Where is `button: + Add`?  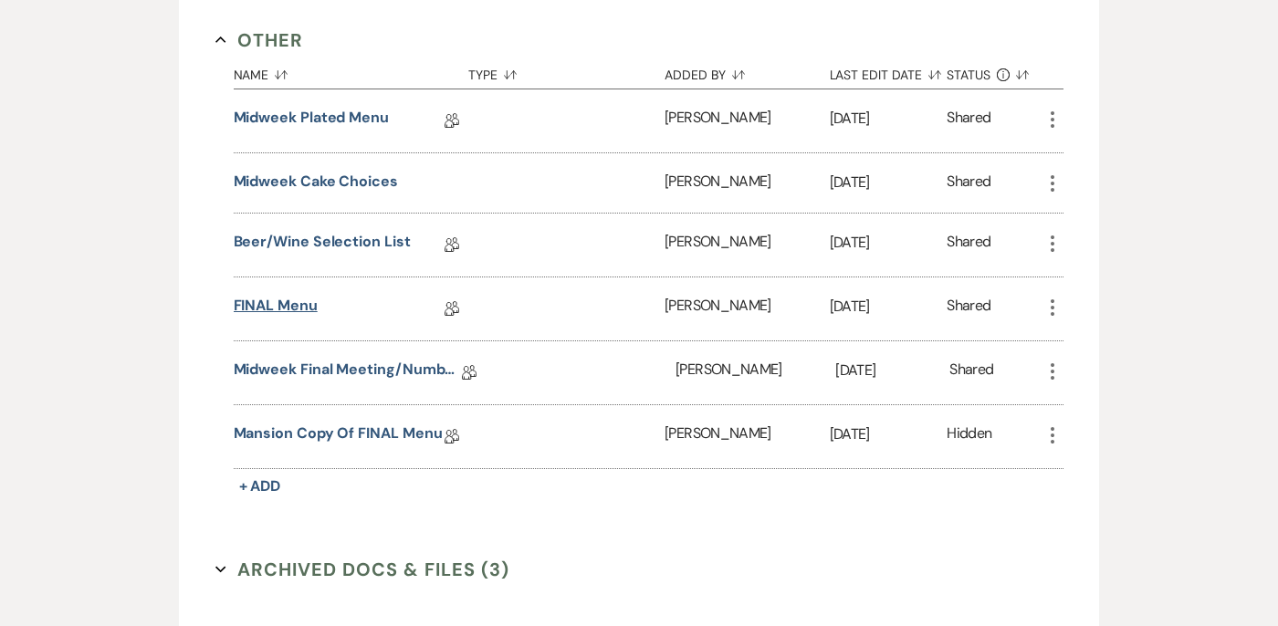 button: + Add is located at coordinates (260, 487).